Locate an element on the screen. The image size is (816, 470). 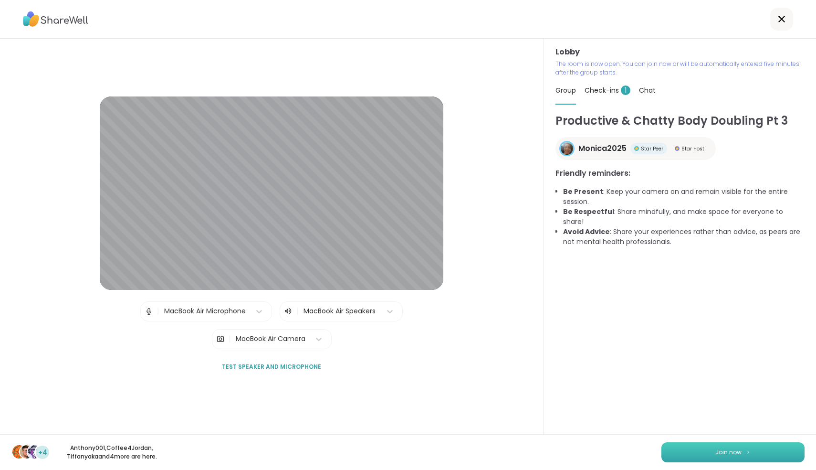
img: Monica2025 is located at coordinates (567, 148).